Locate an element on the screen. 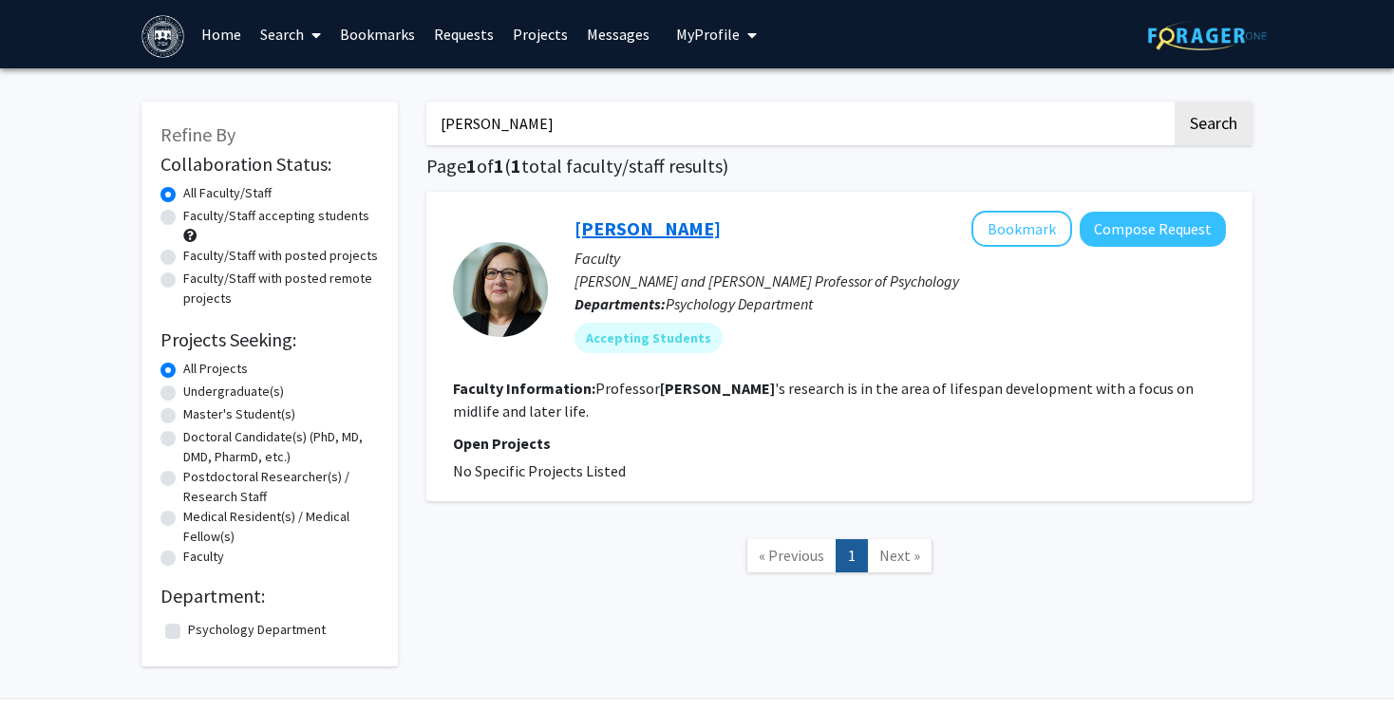  span: Refine By is located at coordinates (197, 134).